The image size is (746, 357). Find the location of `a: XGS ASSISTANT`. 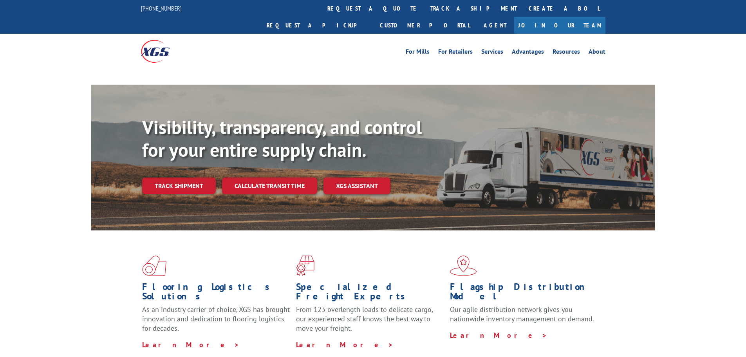

a: XGS ASSISTANT is located at coordinates (357, 186).